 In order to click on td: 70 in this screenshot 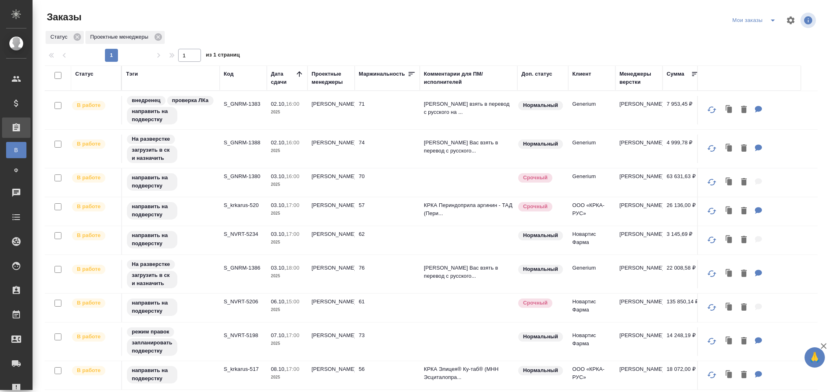, I will do `click(387, 183)`.